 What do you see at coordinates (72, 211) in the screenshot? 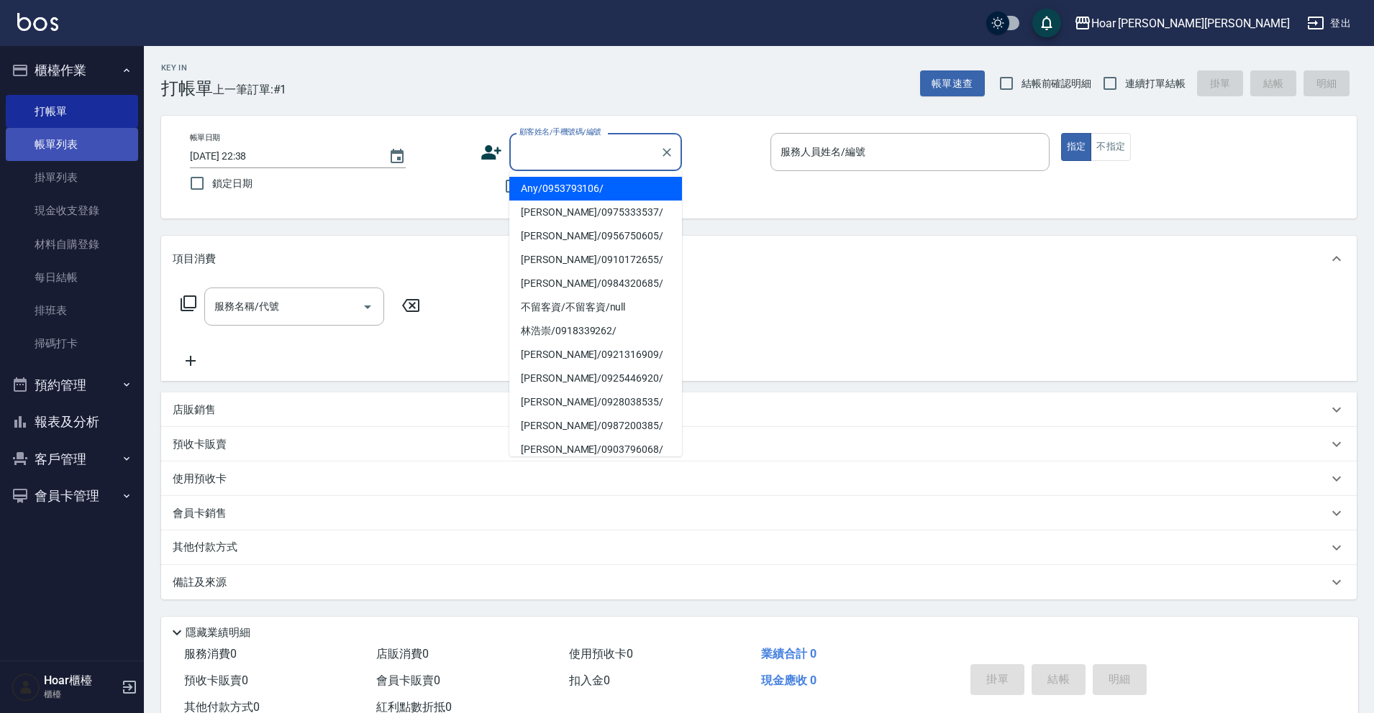
I see `a: 現金收支登錄` at bounding box center [72, 211].